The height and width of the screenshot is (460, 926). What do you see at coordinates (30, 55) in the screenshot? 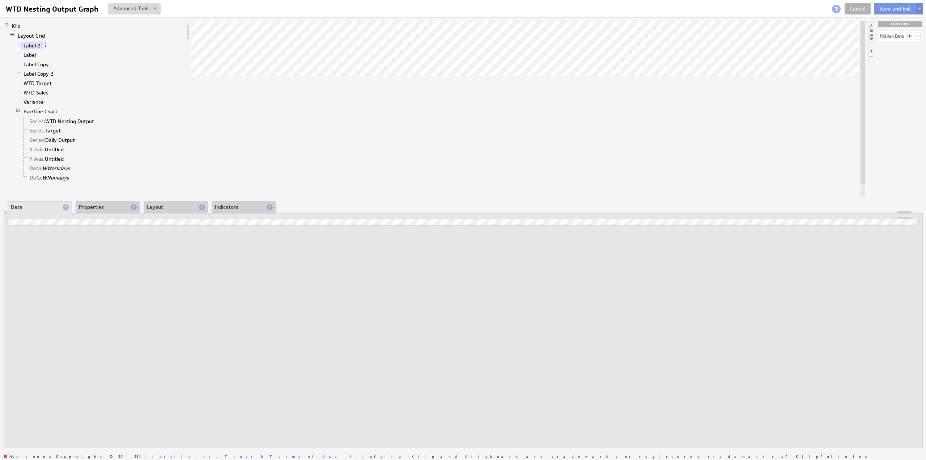
I see `a: Label` at bounding box center [30, 55].